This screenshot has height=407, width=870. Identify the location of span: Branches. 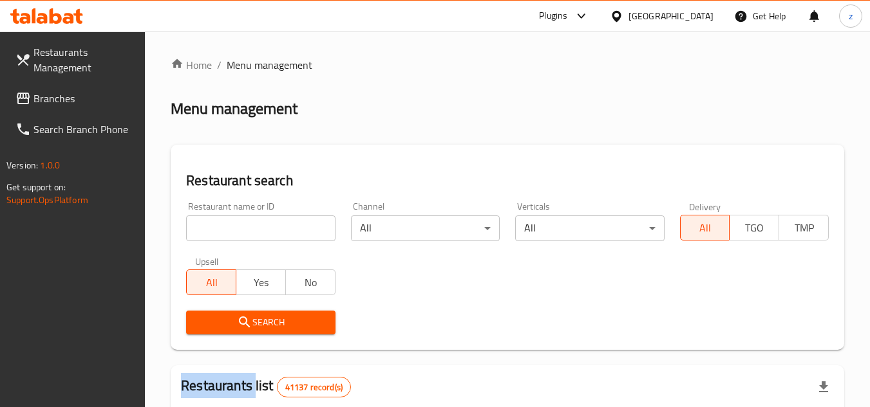
(84, 98).